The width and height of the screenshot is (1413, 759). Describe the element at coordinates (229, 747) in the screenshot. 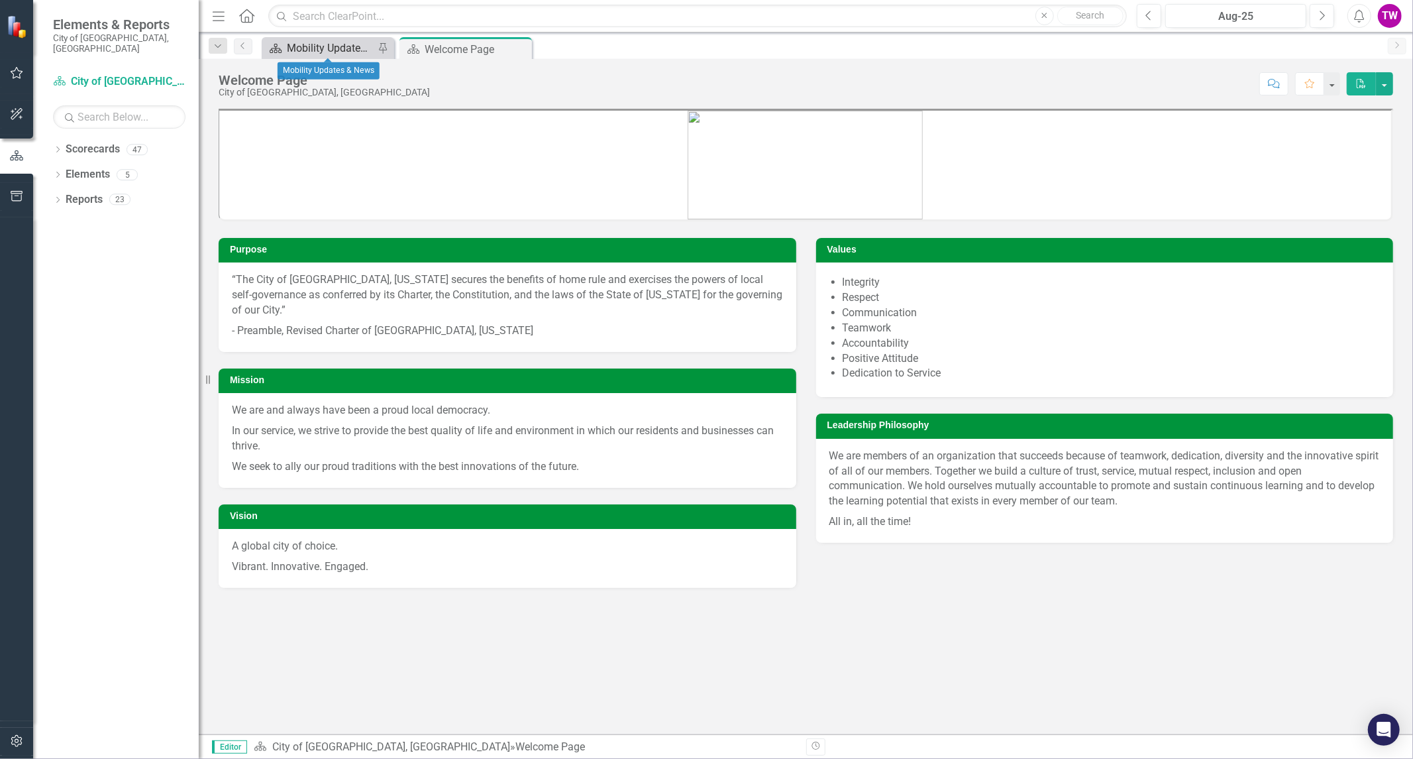

I see `span: Editor` at that location.